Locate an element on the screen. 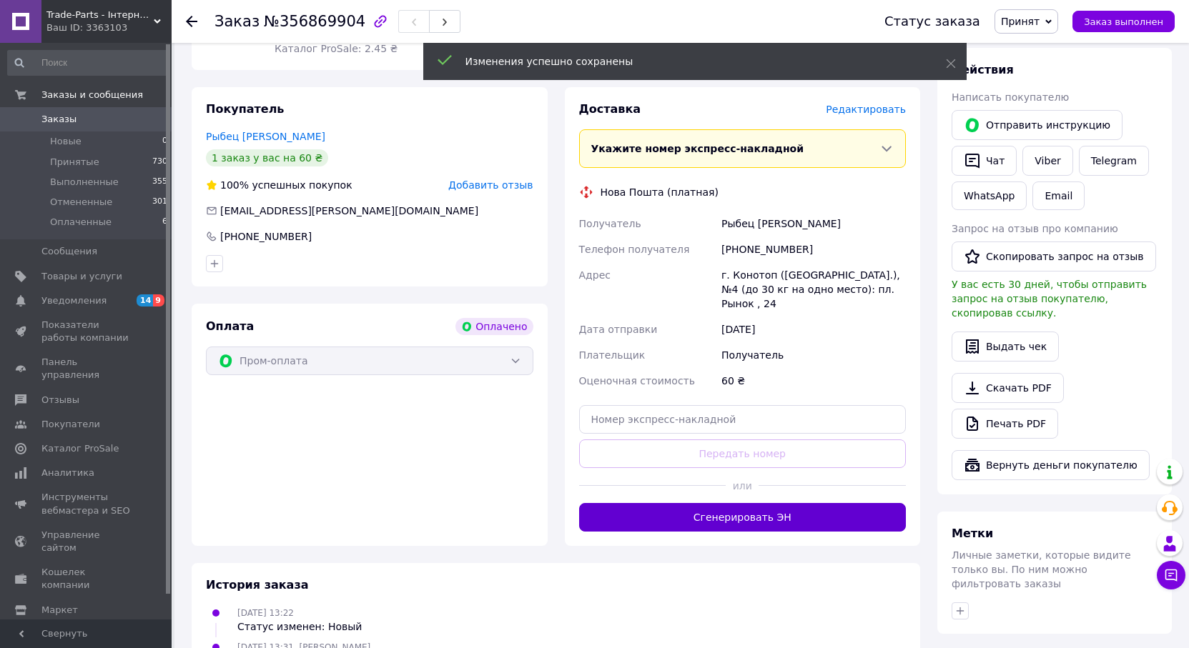 This screenshot has width=1189, height=648. span: Аналитика is located at coordinates (68, 473).